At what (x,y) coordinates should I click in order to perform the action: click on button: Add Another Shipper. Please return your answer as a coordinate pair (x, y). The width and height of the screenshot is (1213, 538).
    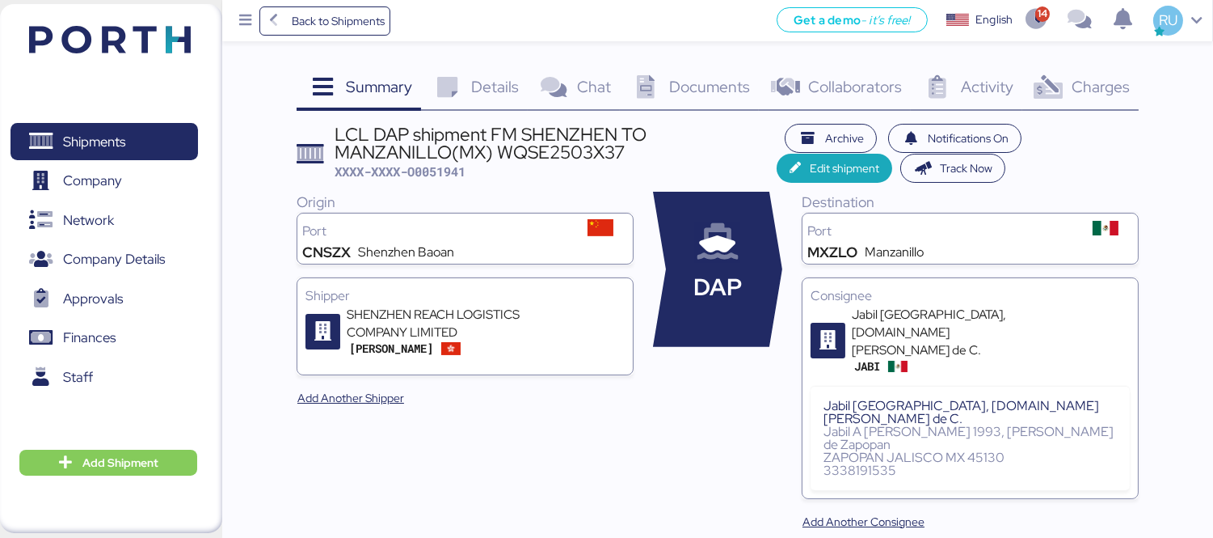
    Looking at the image, I should click on (351, 398).